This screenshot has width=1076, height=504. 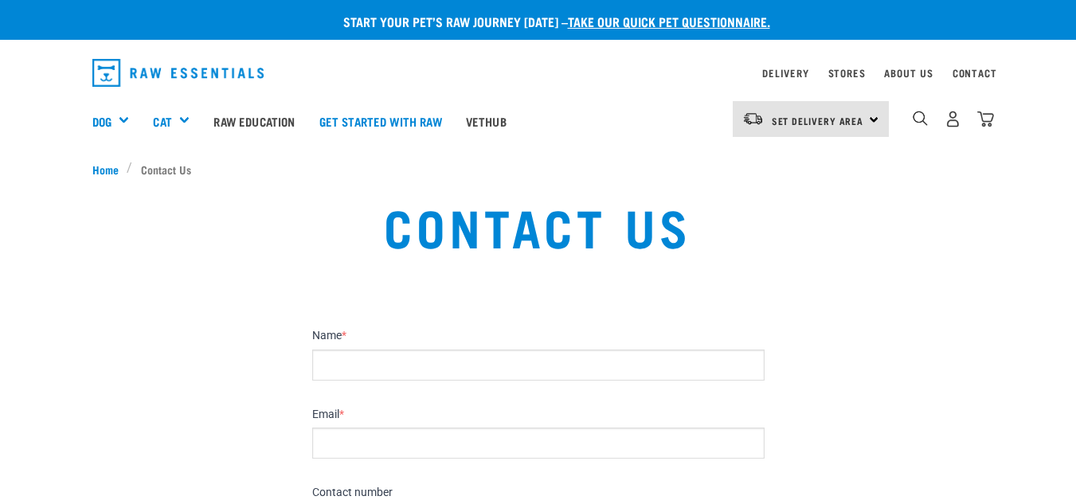 I want to click on a: Cat, so click(x=162, y=121).